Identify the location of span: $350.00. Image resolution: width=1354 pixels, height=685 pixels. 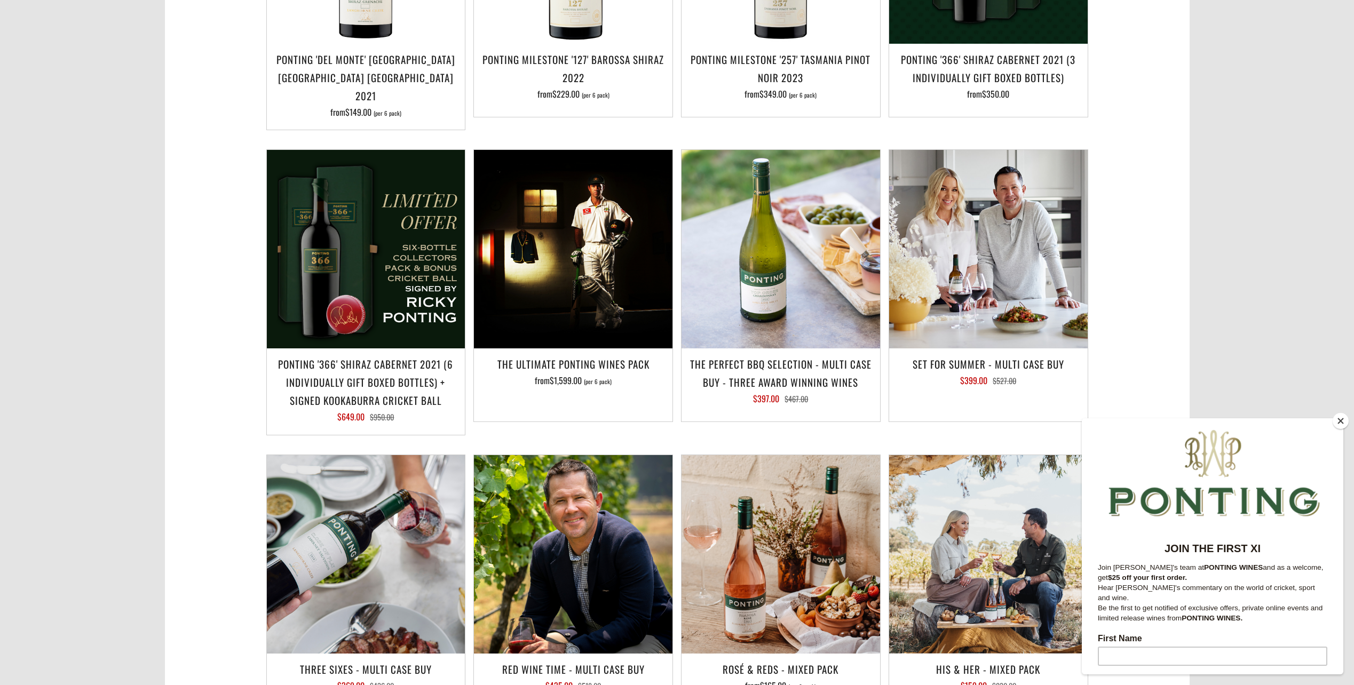
(996, 94).